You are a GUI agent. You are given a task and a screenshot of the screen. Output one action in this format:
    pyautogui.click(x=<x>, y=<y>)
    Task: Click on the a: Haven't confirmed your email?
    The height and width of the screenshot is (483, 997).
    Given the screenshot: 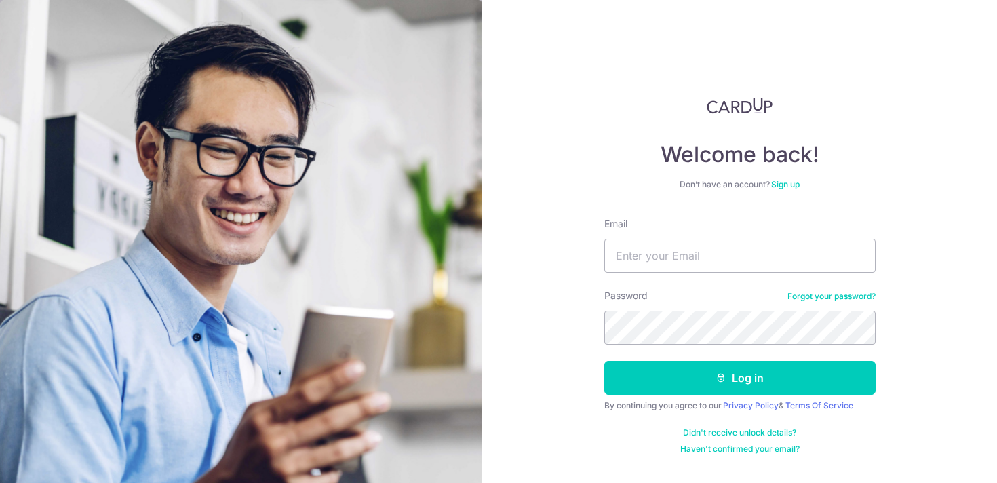 What is the action you would take?
    pyautogui.click(x=740, y=449)
    